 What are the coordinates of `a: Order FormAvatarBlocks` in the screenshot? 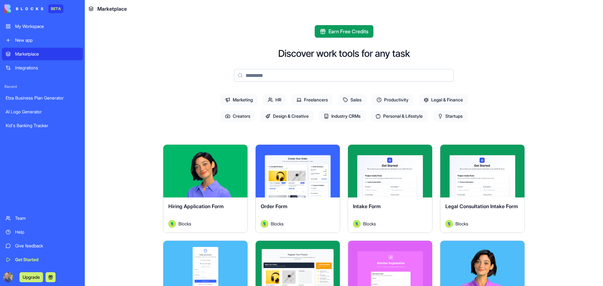 It's located at (298, 189).